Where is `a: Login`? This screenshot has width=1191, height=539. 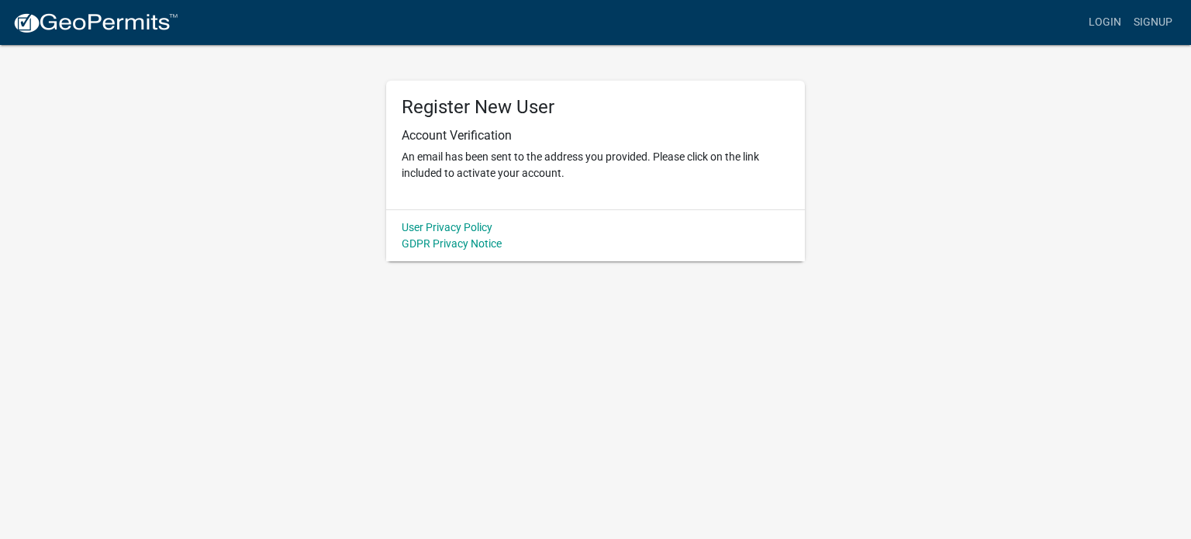 a: Login is located at coordinates (1105, 22).